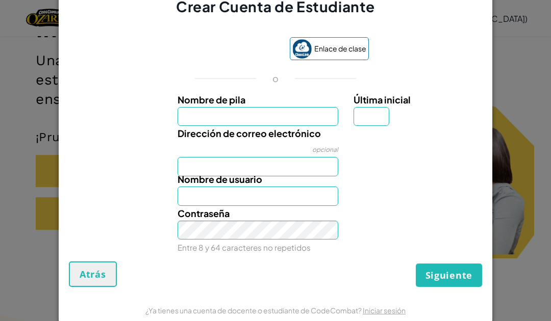  I want to click on font: Nombre de usuario, so click(220, 179).